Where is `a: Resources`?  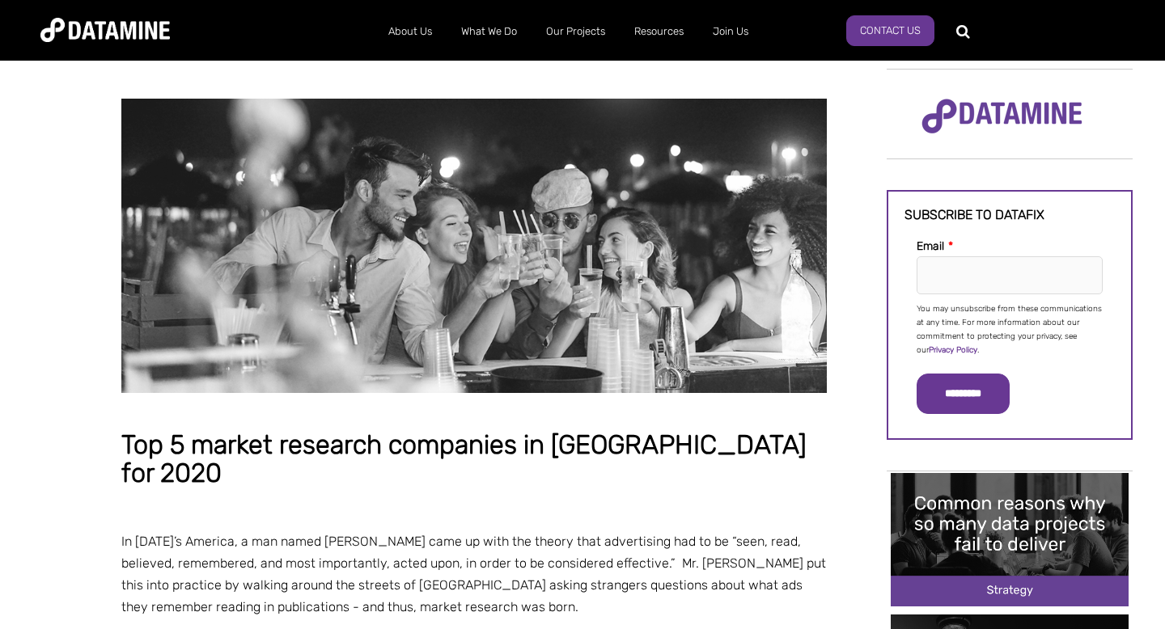 a: Resources is located at coordinates (658, 32).